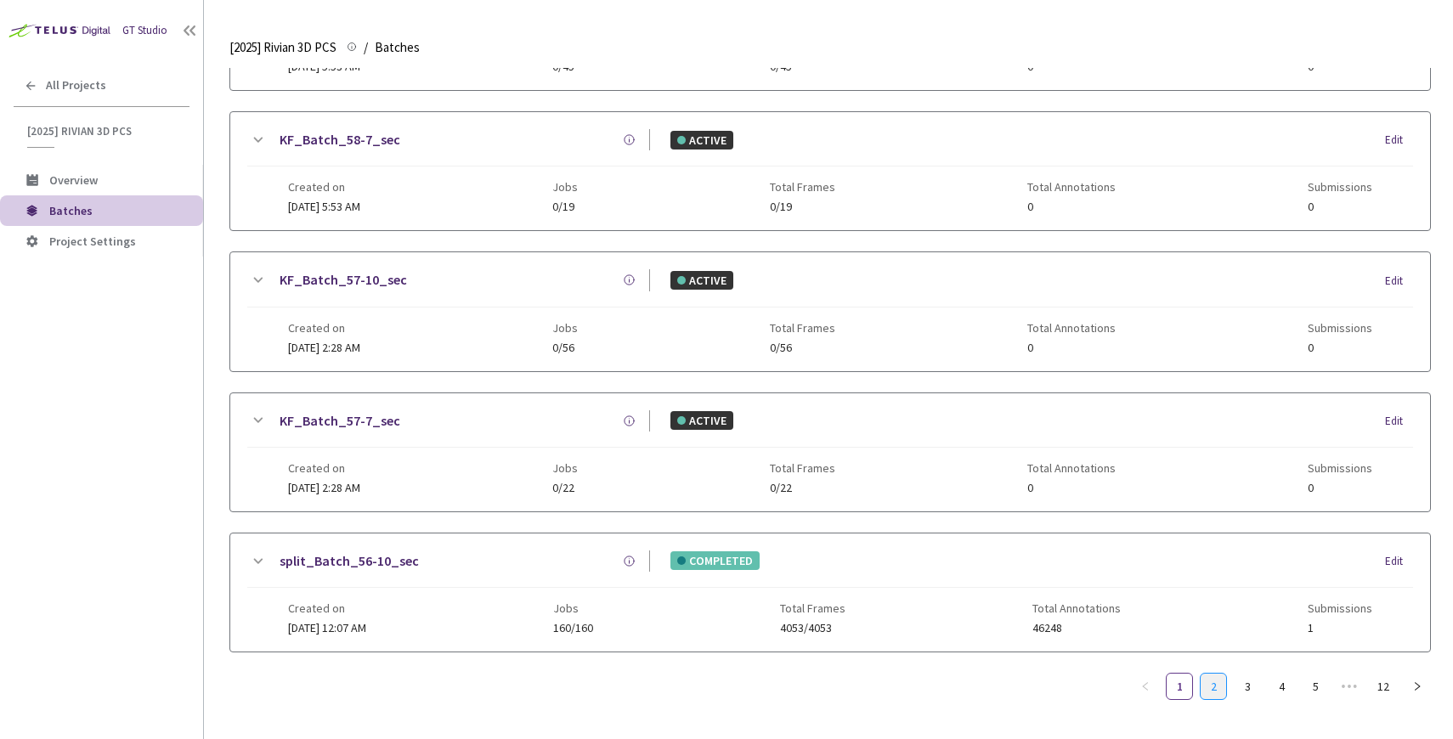  What do you see at coordinates (1417, 687) in the screenshot?
I see `span: right` at bounding box center [1417, 687].